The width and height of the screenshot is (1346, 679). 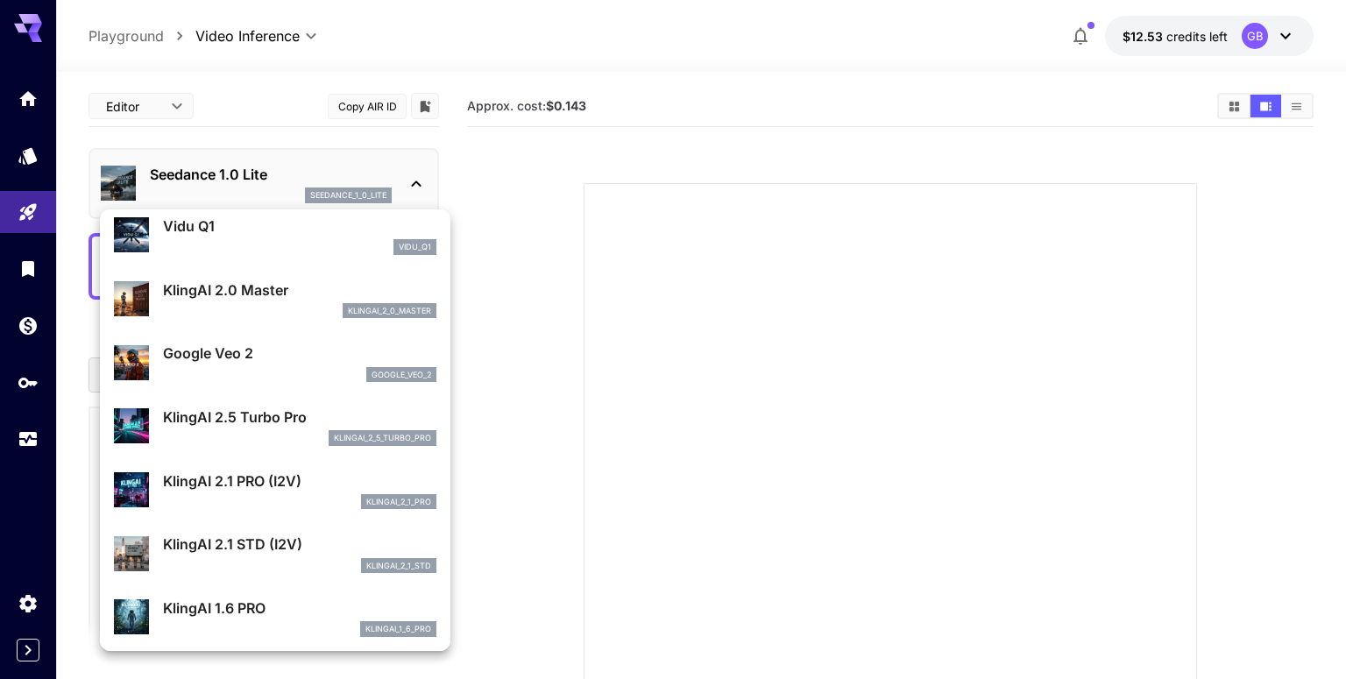 I want to click on p: klingai_2_1_pro, so click(x=399, y=502).